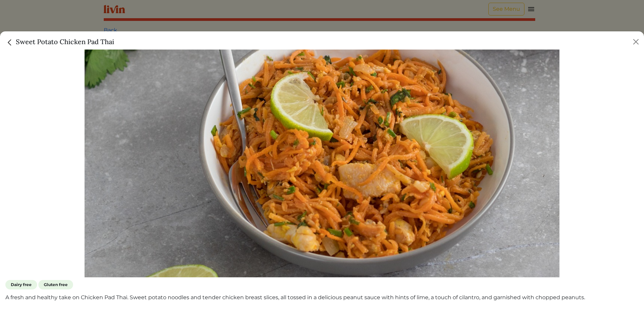 This screenshot has height=310, width=644. Describe the element at coordinates (21, 285) in the screenshot. I see `span: Dairy free` at that location.